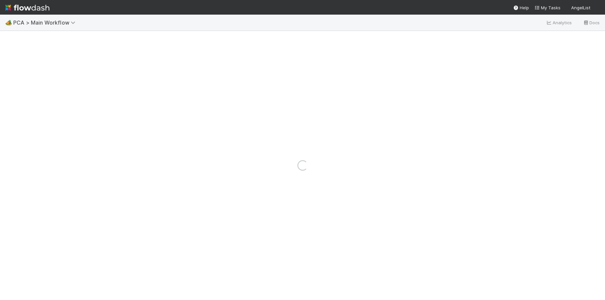 The width and height of the screenshot is (605, 300). Describe the element at coordinates (596, 8) in the screenshot. I see `img: avatar_5d51780c-77ad-4a9d-a6ed-b88b2c284079.png` at that location.